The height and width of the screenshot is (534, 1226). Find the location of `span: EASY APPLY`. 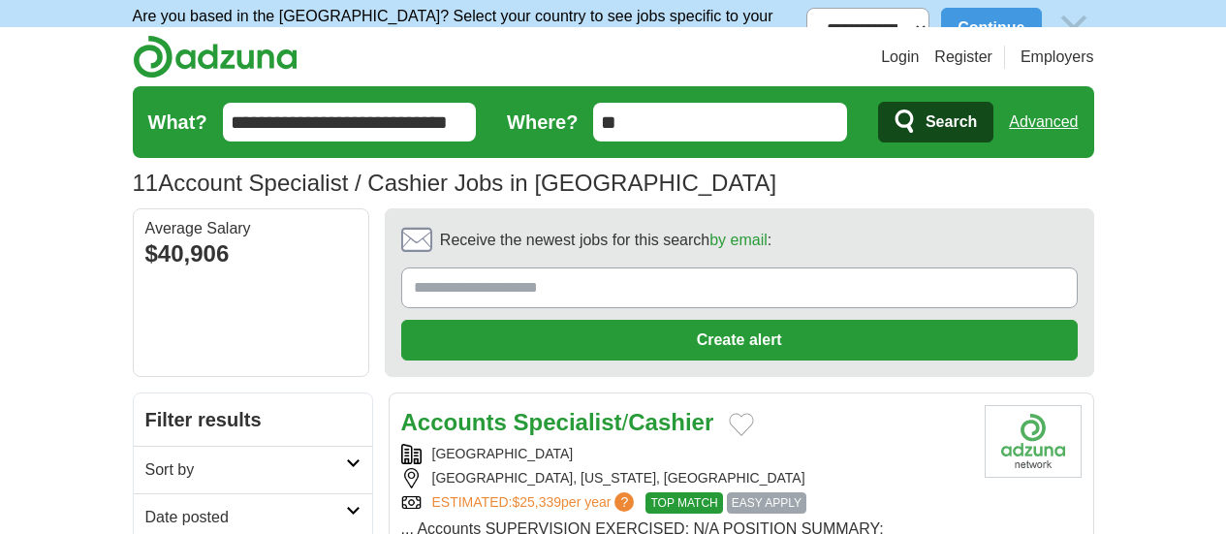

span: EASY APPLY is located at coordinates (767, 503).